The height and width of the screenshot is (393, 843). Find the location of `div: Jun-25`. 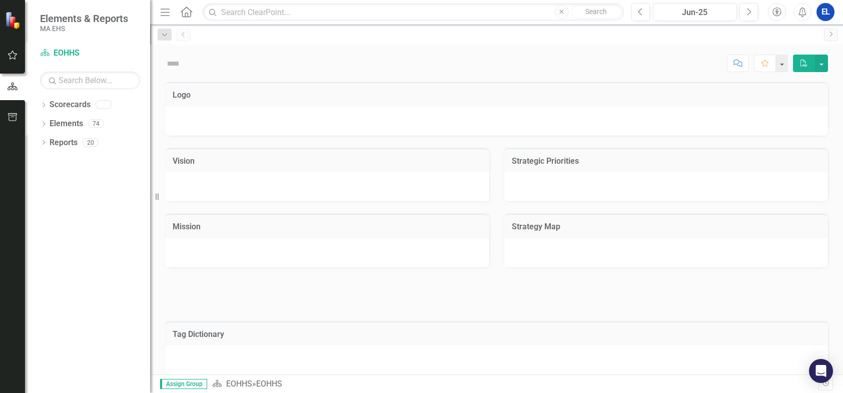

div: Jun-25 is located at coordinates (695, 13).